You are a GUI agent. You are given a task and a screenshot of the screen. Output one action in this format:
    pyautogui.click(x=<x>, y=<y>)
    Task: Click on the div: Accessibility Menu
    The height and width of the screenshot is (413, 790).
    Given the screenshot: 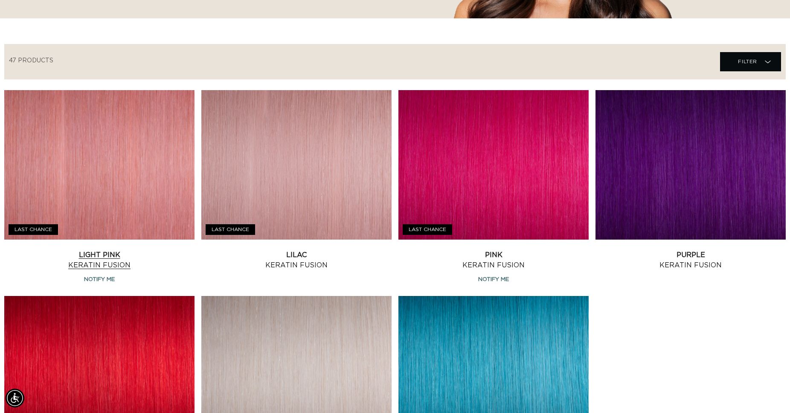 What is the action you would take?
    pyautogui.click(x=15, y=398)
    